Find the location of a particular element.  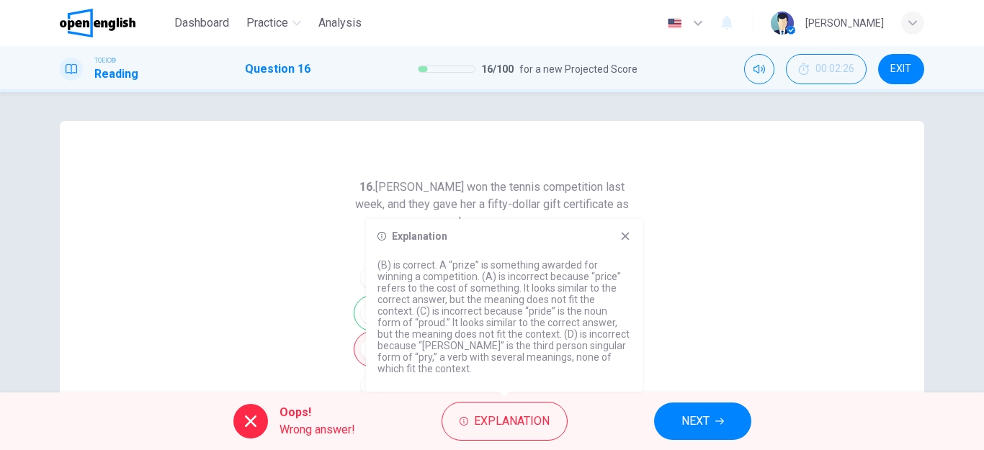

span: Explanation is located at coordinates (511, 421).